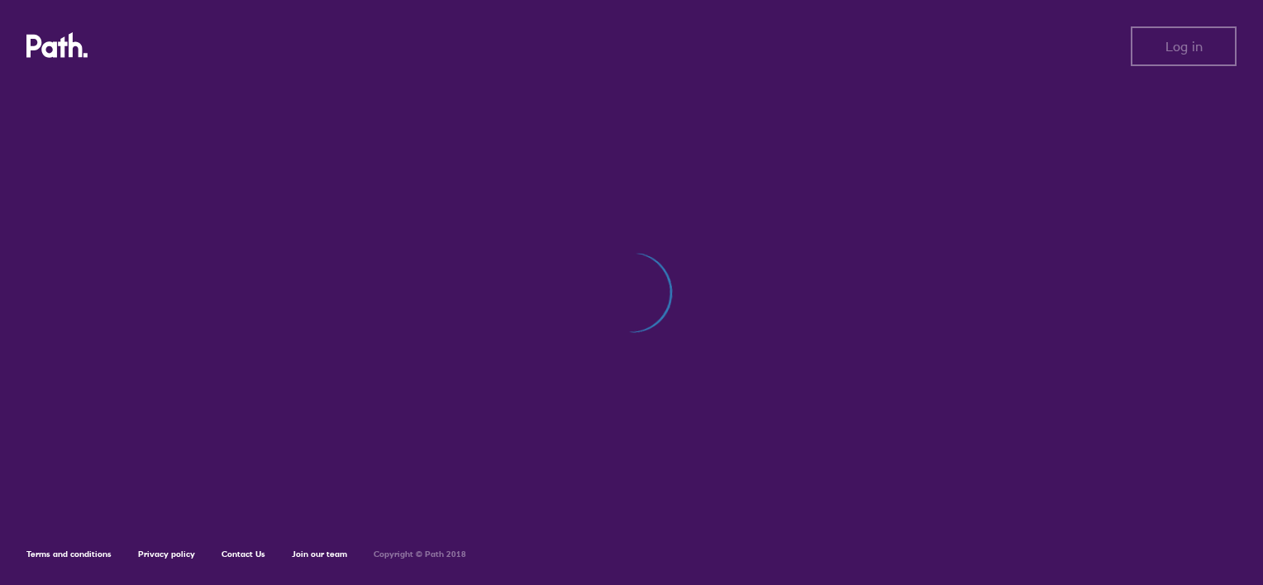  I want to click on span: Log in, so click(1184, 46).